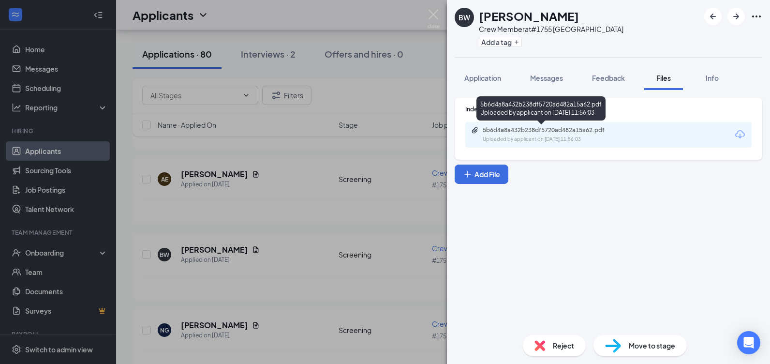 The image size is (770, 364). Describe the element at coordinates (740, 134) in the screenshot. I see `svg: Download` at that location.